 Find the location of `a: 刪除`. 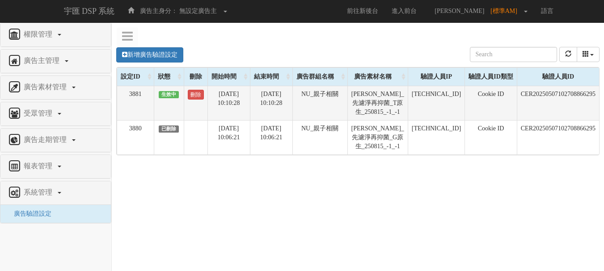

a: 刪除 is located at coordinates (196, 95).